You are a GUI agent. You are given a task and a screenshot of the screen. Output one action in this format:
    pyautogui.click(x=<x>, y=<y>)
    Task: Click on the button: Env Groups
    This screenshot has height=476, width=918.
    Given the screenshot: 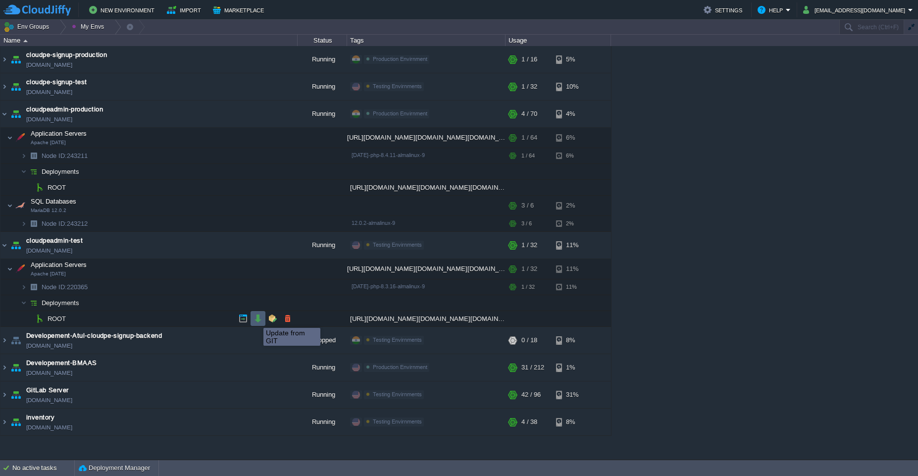 What is the action you would take?
    pyautogui.click(x=28, y=27)
    